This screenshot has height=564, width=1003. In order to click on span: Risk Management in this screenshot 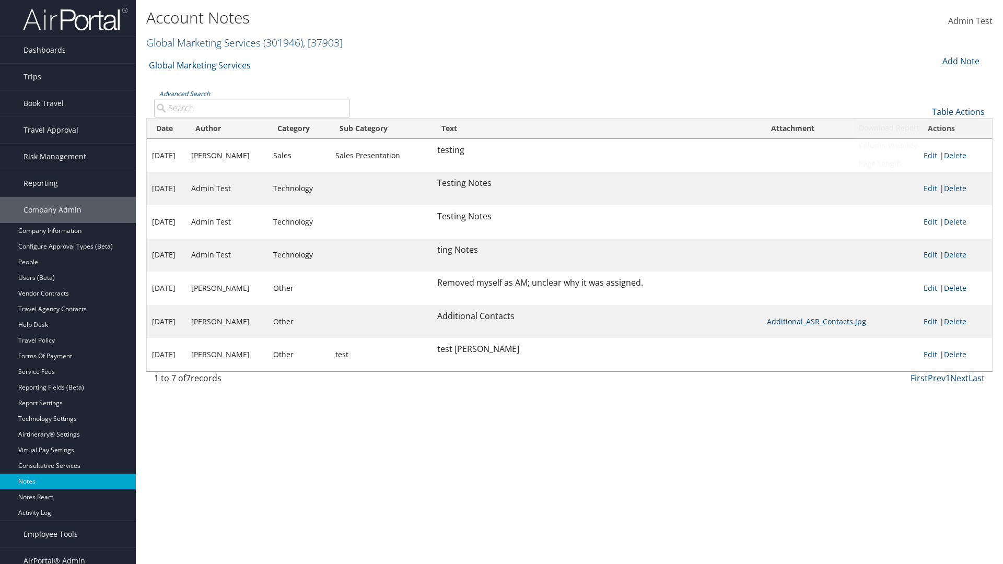, I will do `click(55, 157)`.